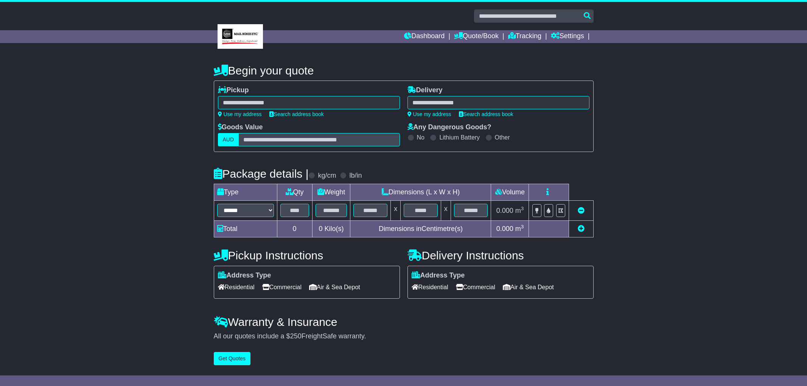 The height and width of the screenshot is (386, 807). I want to click on td: 0, so click(294, 229).